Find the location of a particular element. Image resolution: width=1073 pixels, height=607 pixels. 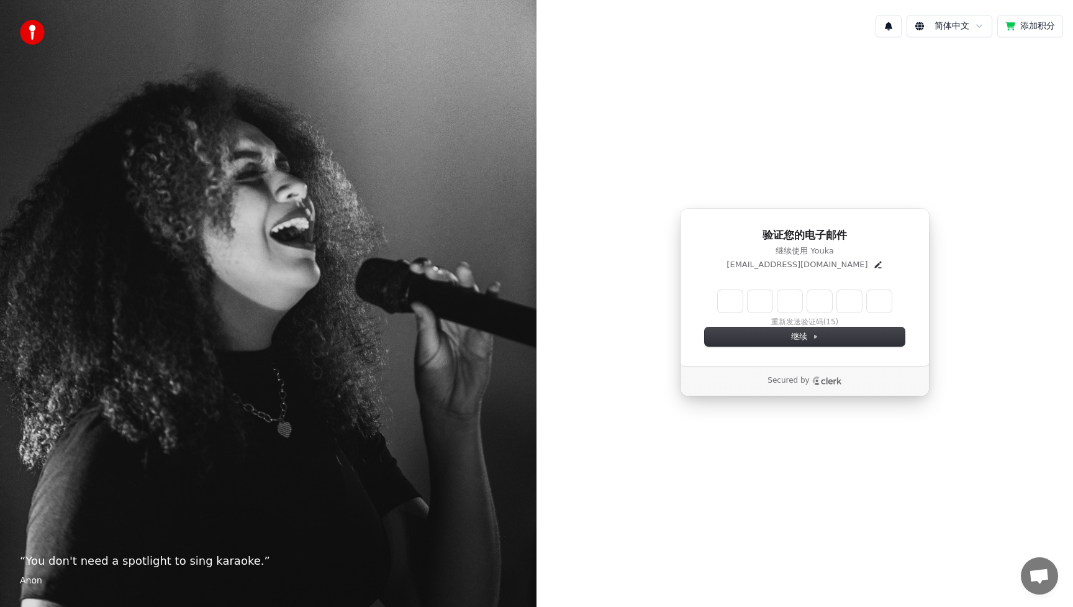

img: youka is located at coordinates (32, 32).